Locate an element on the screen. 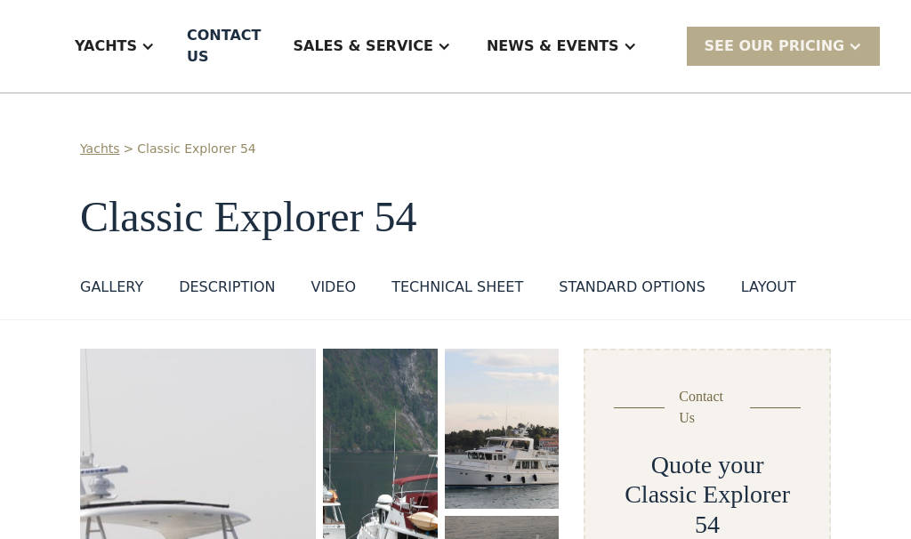  a: DESCRIPTION is located at coordinates (227, 291).